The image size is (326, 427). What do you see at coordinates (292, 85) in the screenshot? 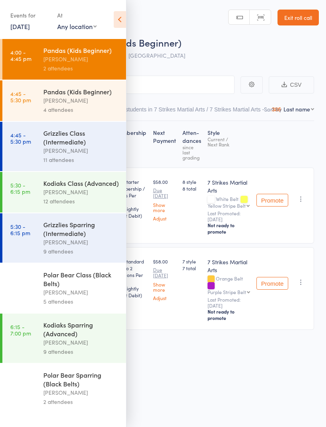
I see `button: CSV` at bounding box center [292, 85].